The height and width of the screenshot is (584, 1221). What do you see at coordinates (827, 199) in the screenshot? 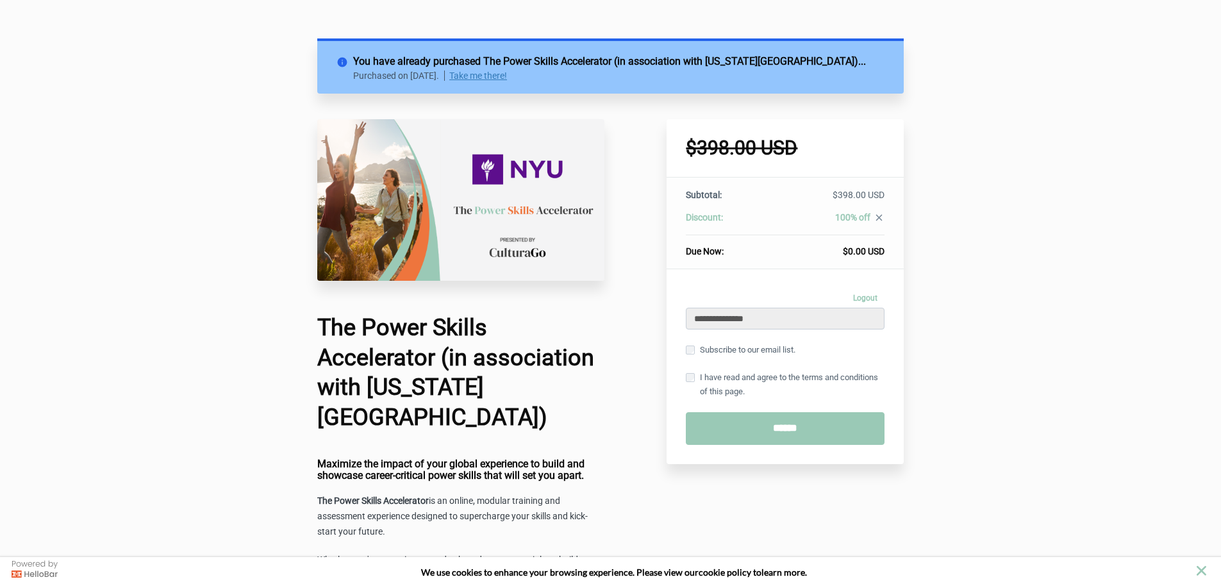
I see `td: $398.00 USD` at bounding box center [827, 199].